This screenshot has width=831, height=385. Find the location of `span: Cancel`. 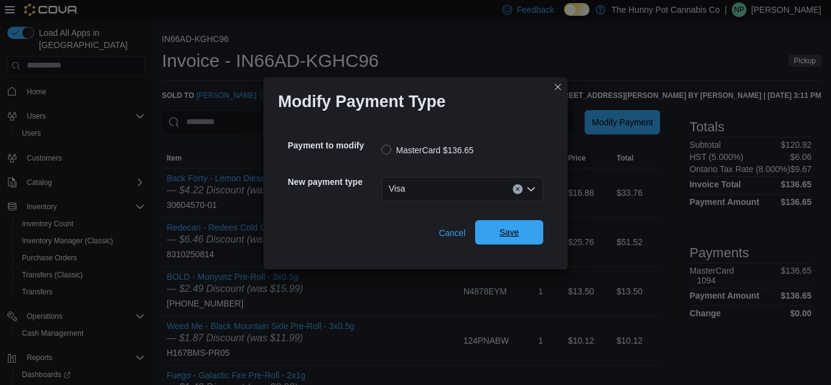

span: Cancel is located at coordinates (452, 233).